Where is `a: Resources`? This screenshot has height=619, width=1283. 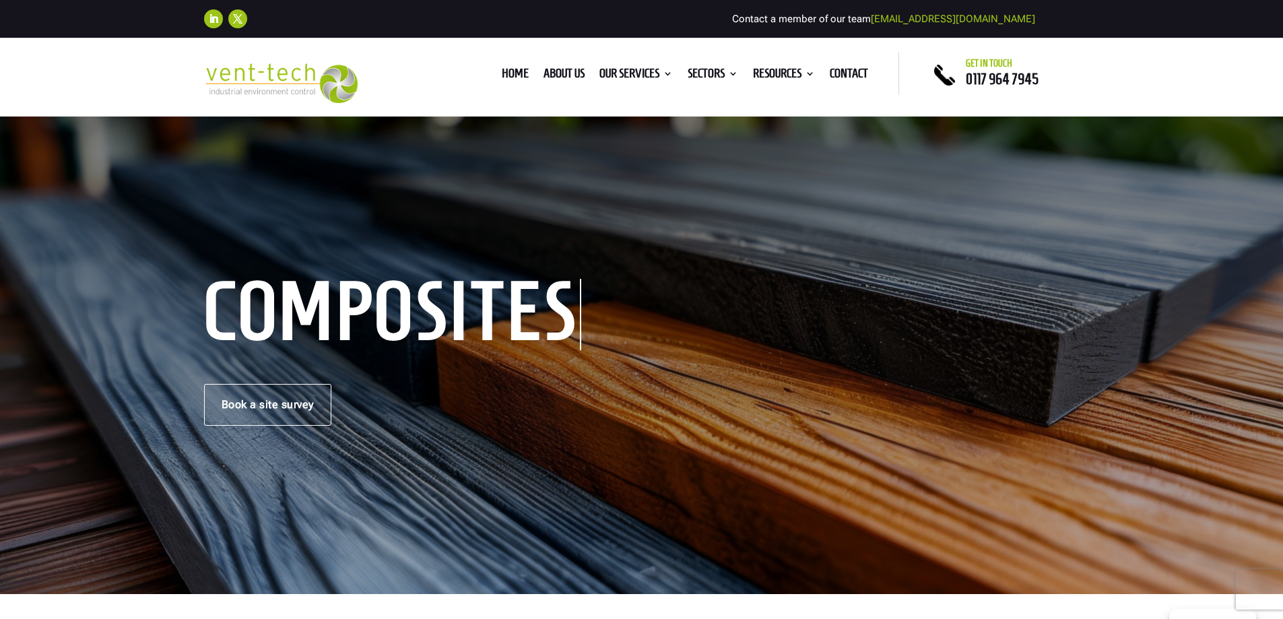
a: Resources is located at coordinates (784, 76).